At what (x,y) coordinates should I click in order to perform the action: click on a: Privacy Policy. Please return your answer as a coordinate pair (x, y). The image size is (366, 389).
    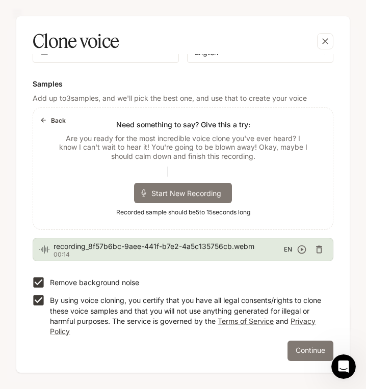
    Looking at the image, I should click on (182, 326).